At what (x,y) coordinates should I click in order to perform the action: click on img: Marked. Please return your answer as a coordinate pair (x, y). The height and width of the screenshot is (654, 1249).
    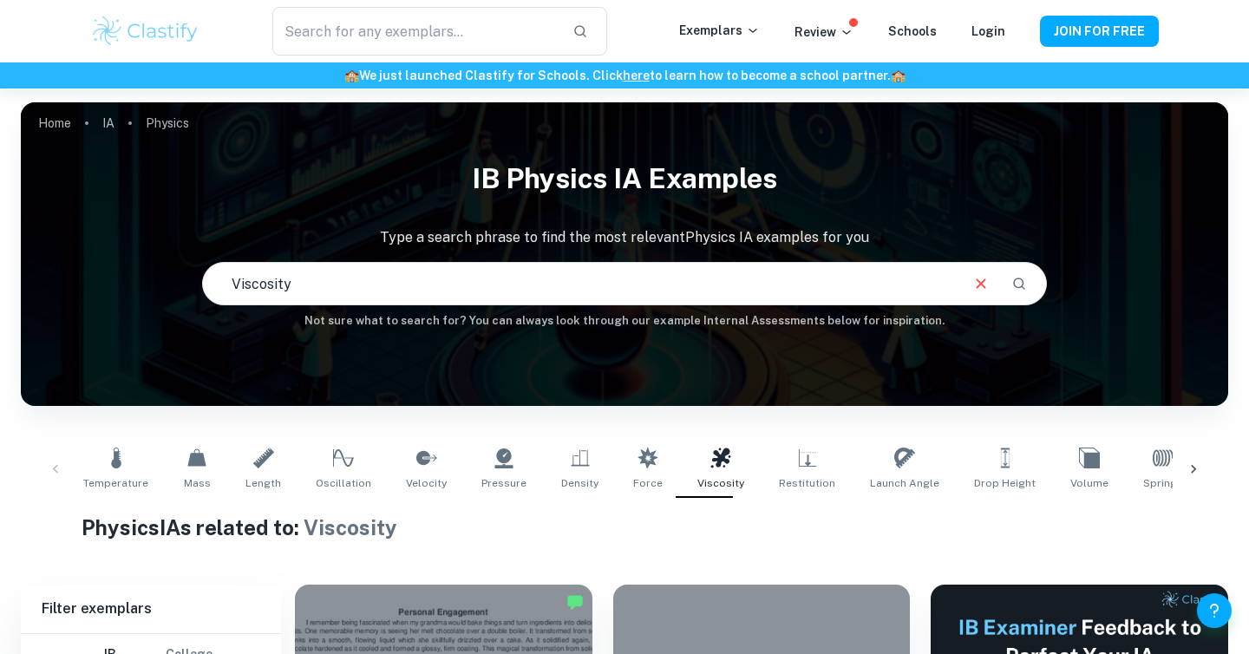
    Looking at the image, I should click on (575, 602).